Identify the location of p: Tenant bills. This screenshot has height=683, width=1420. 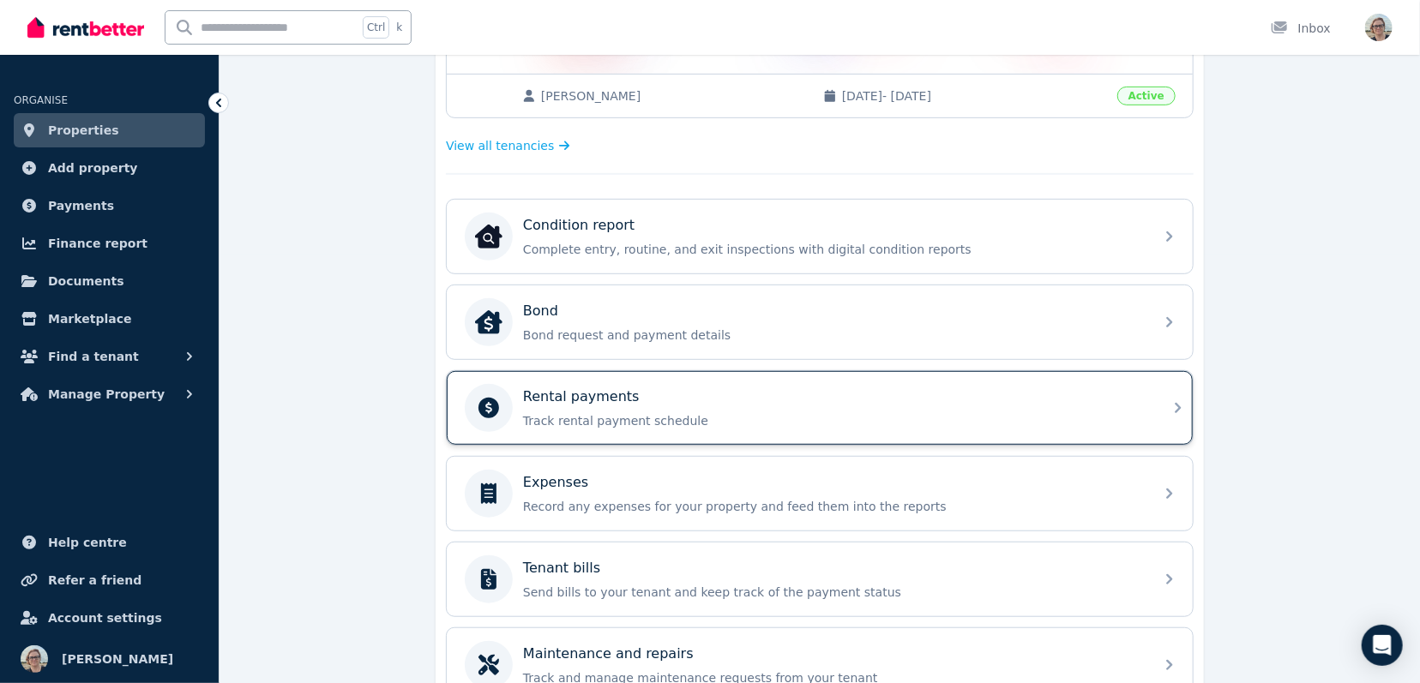
(562, 568).